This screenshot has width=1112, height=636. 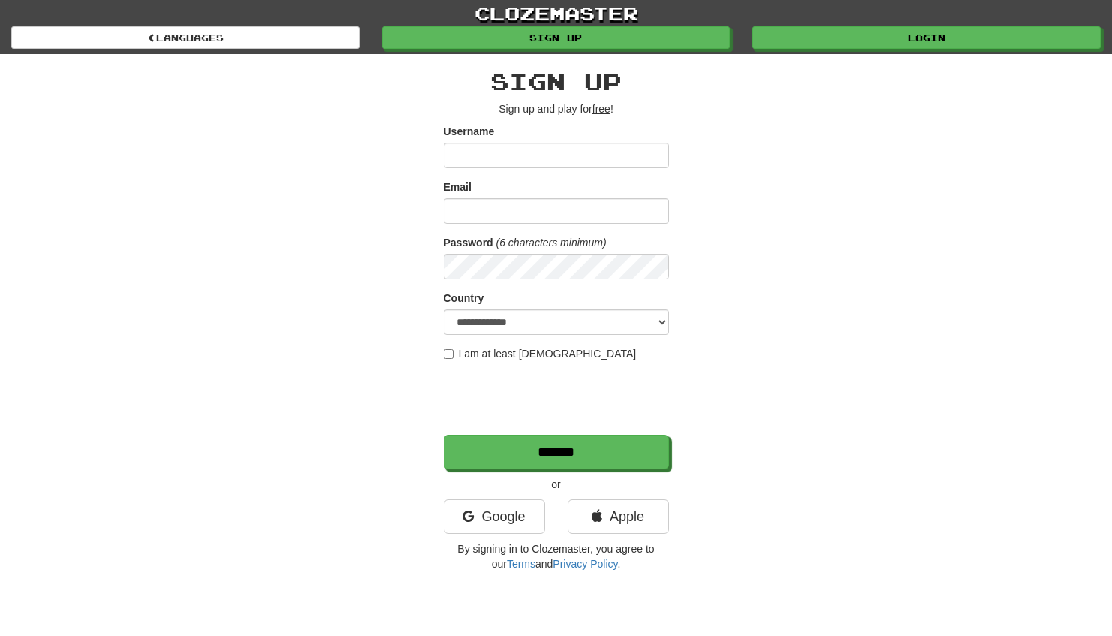 What do you see at coordinates (601, 109) in the screenshot?
I see `u: free` at bounding box center [601, 109].